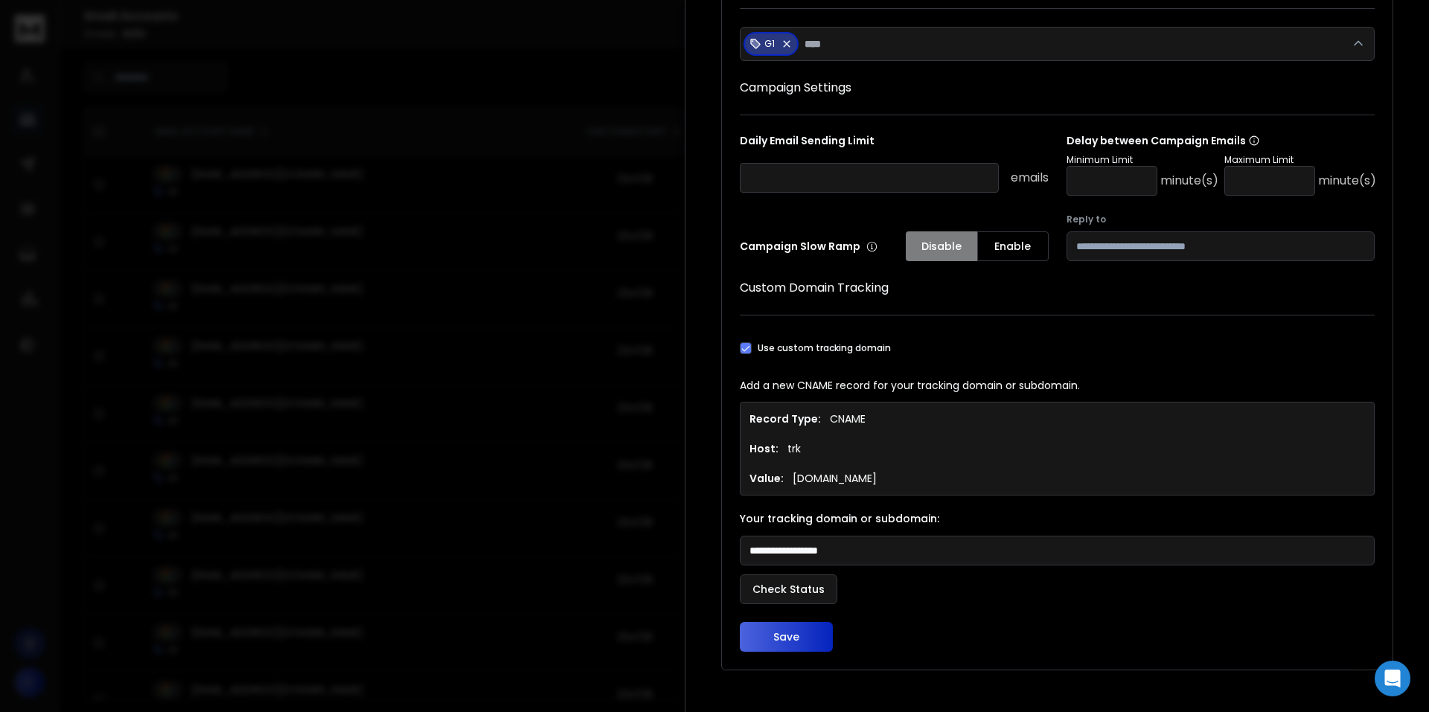 Image resolution: width=1429 pixels, height=712 pixels. Describe the element at coordinates (1393, 679) in the screenshot. I see `div: Open Intercom Messenger` at that location.